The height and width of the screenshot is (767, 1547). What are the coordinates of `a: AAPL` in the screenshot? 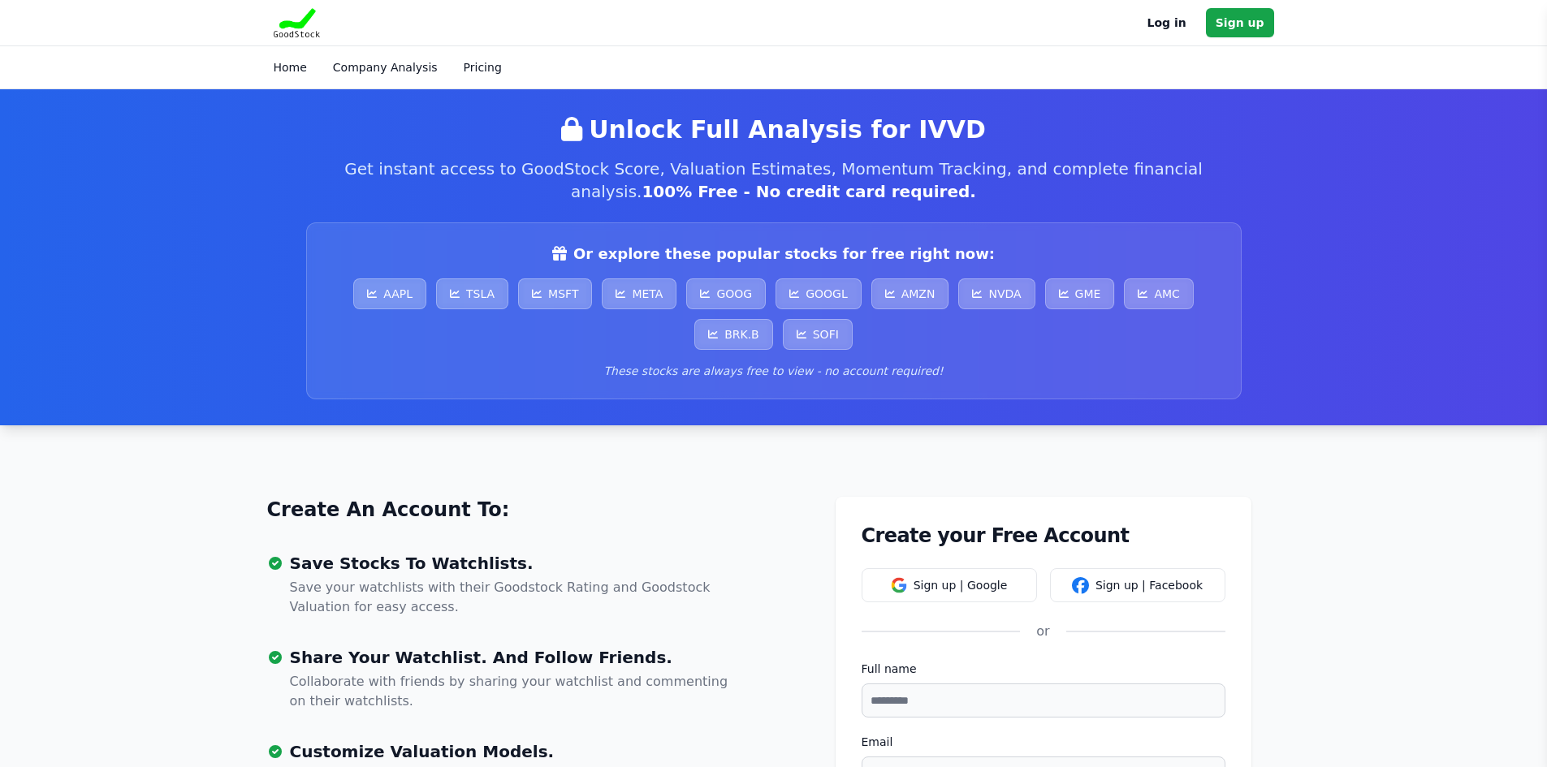 It's located at (390, 294).